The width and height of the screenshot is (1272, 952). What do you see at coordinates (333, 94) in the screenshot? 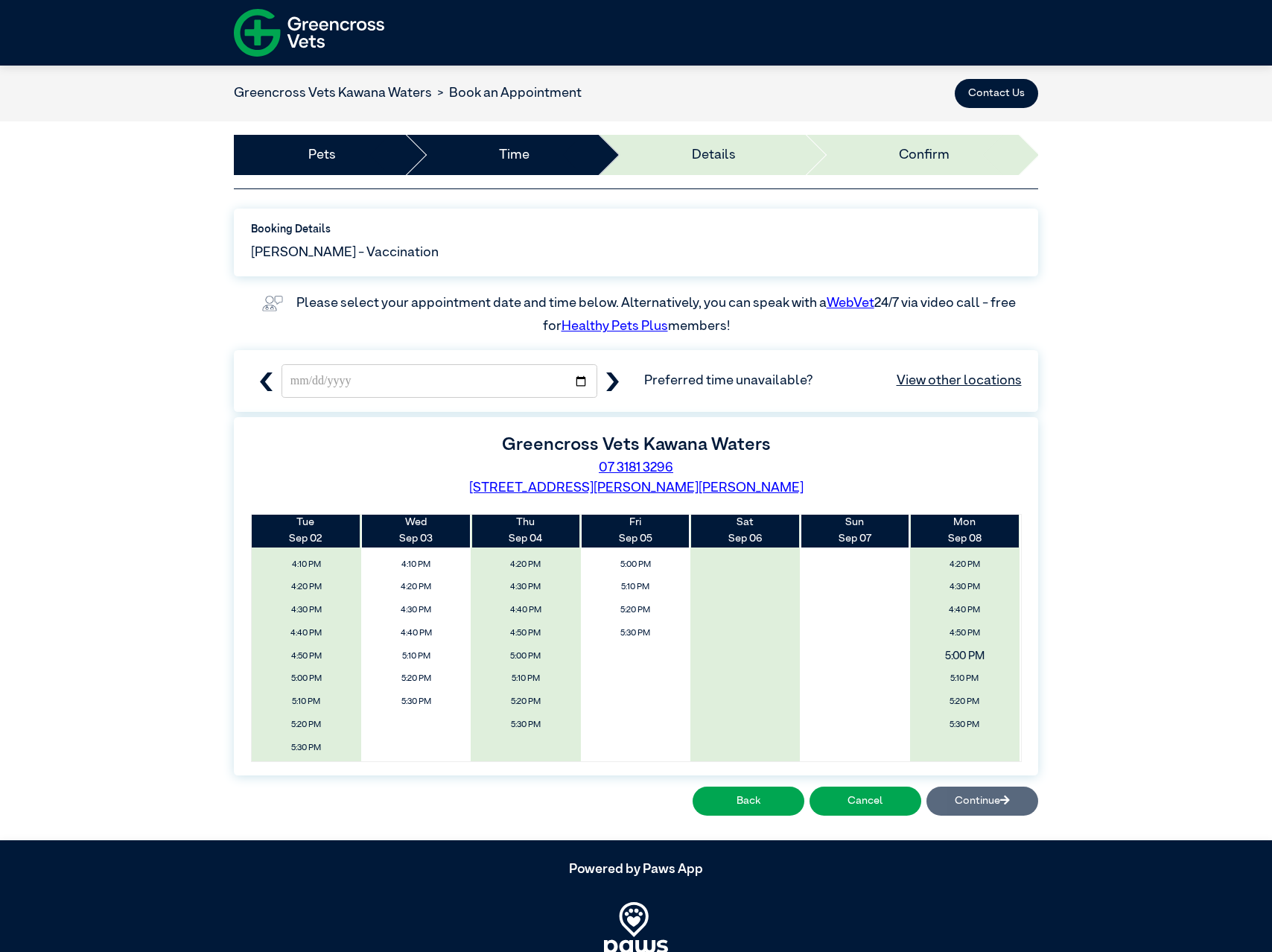
I see `a: Greencross Vets Kawana Waters` at bounding box center [333, 94].